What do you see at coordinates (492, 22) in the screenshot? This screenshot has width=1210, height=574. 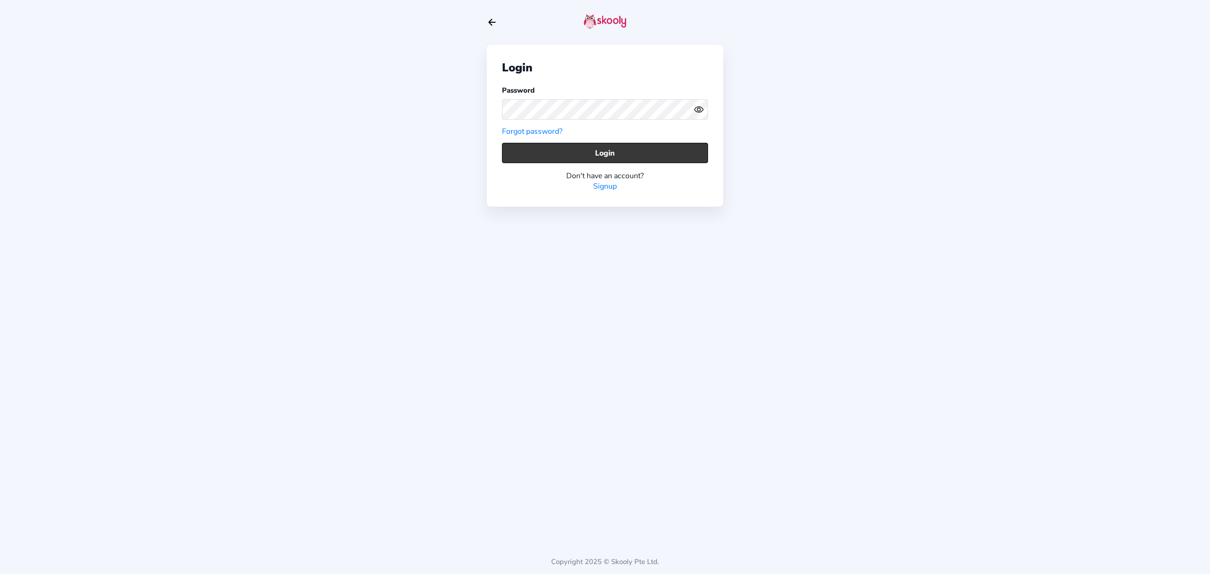 I see `ion-icon: arrow back outline` at bounding box center [492, 22].